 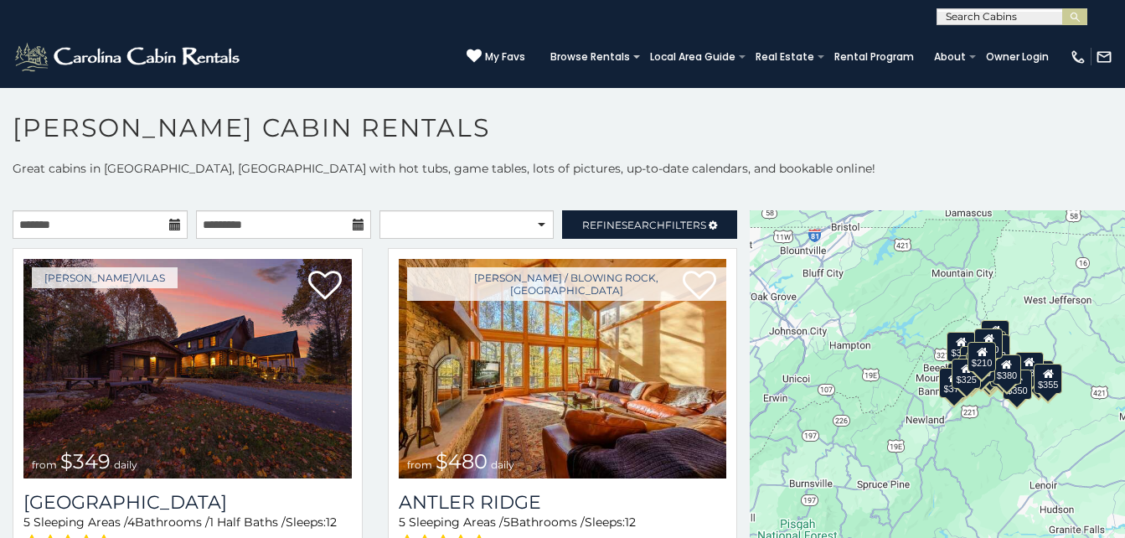 I want to click on a: from $480 daily, so click(x=563, y=369).